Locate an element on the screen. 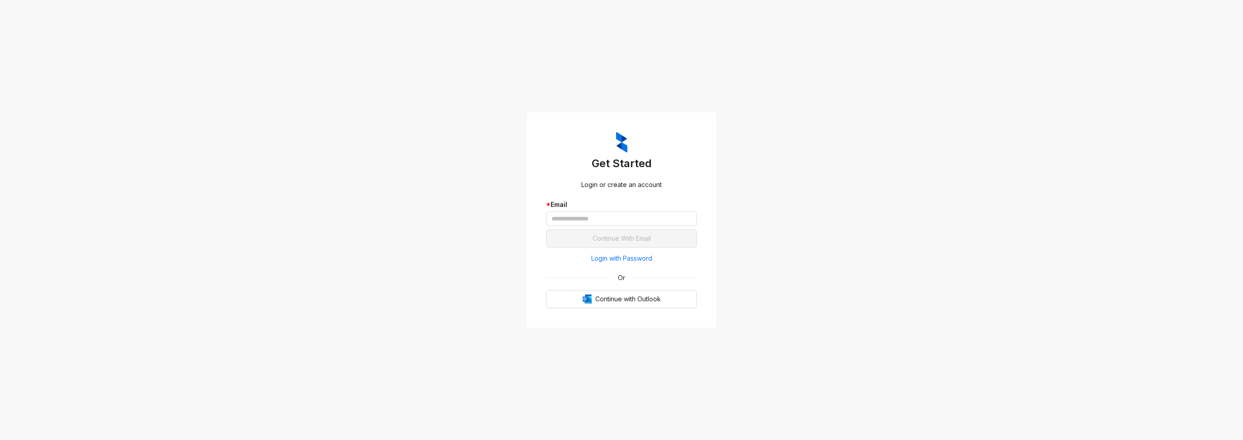 The image size is (1243, 440). span: Login with Password is located at coordinates (622, 258).